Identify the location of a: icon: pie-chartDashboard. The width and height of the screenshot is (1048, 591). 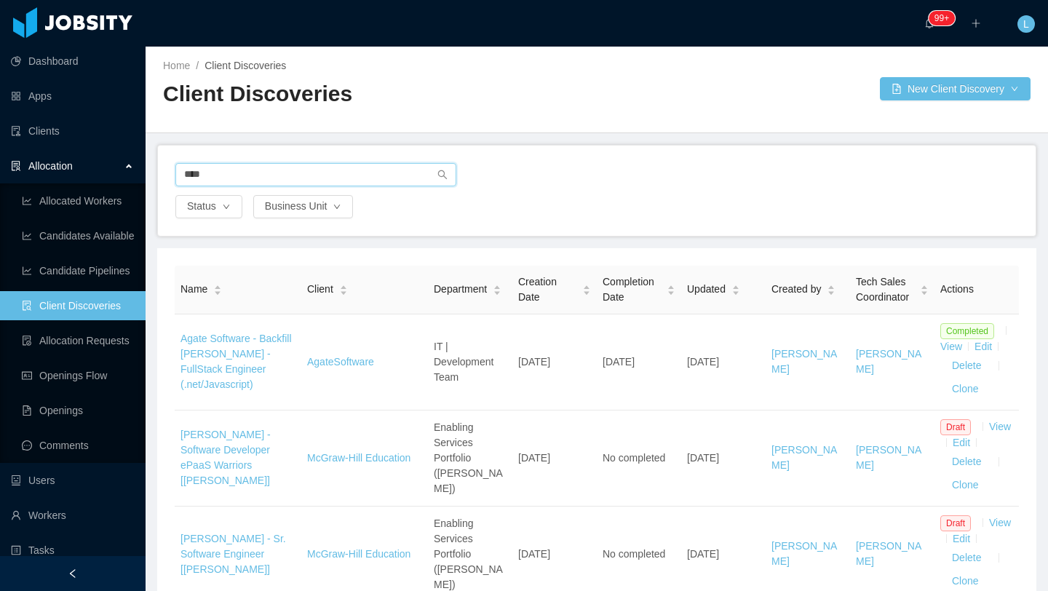
(72, 61).